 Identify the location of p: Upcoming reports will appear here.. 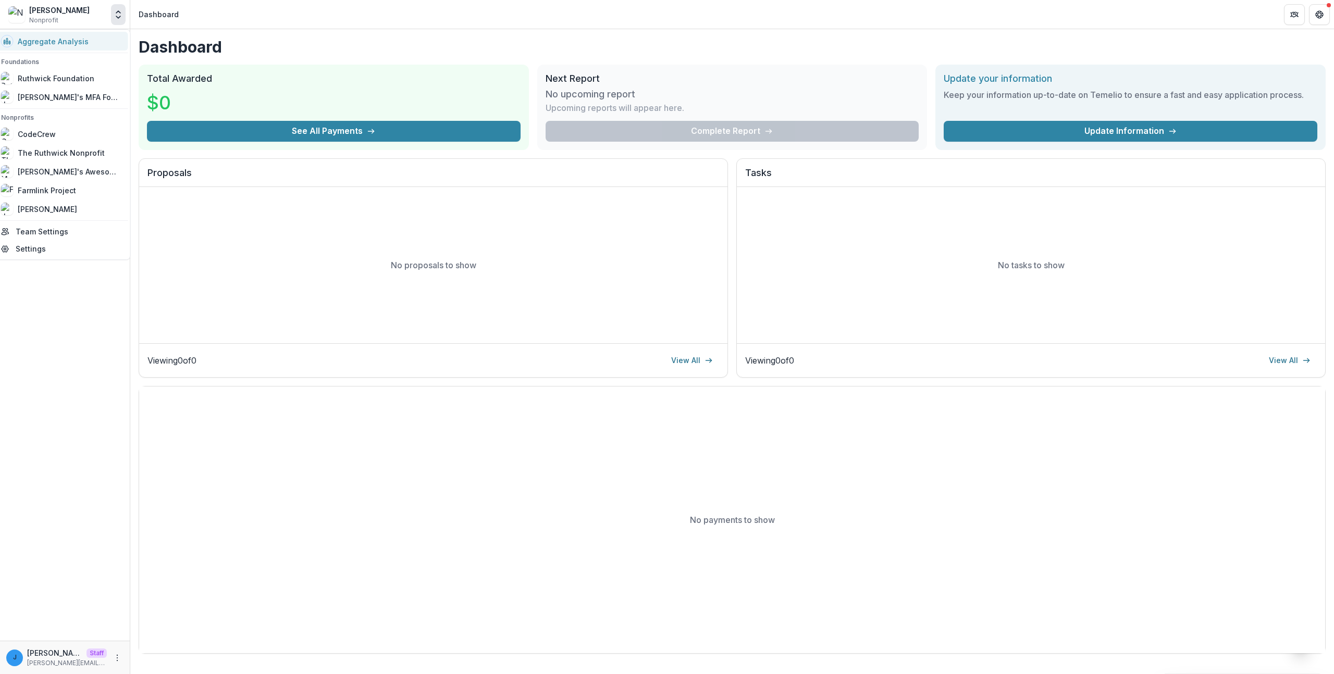
(615, 108).